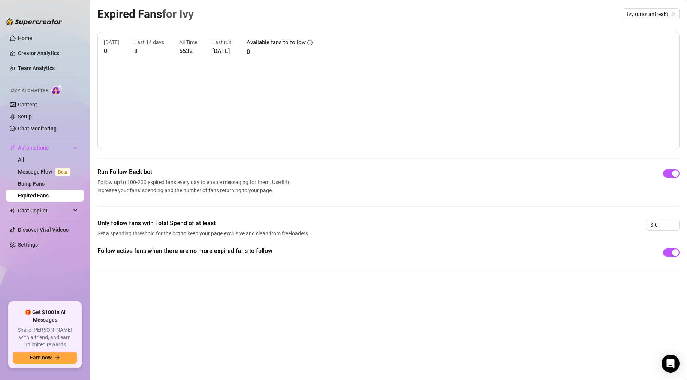 The height and width of the screenshot is (380, 687). What do you see at coordinates (45, 211) in the screenshot?
I see `span: Chat Copilot` at bounding box center [45, 211].